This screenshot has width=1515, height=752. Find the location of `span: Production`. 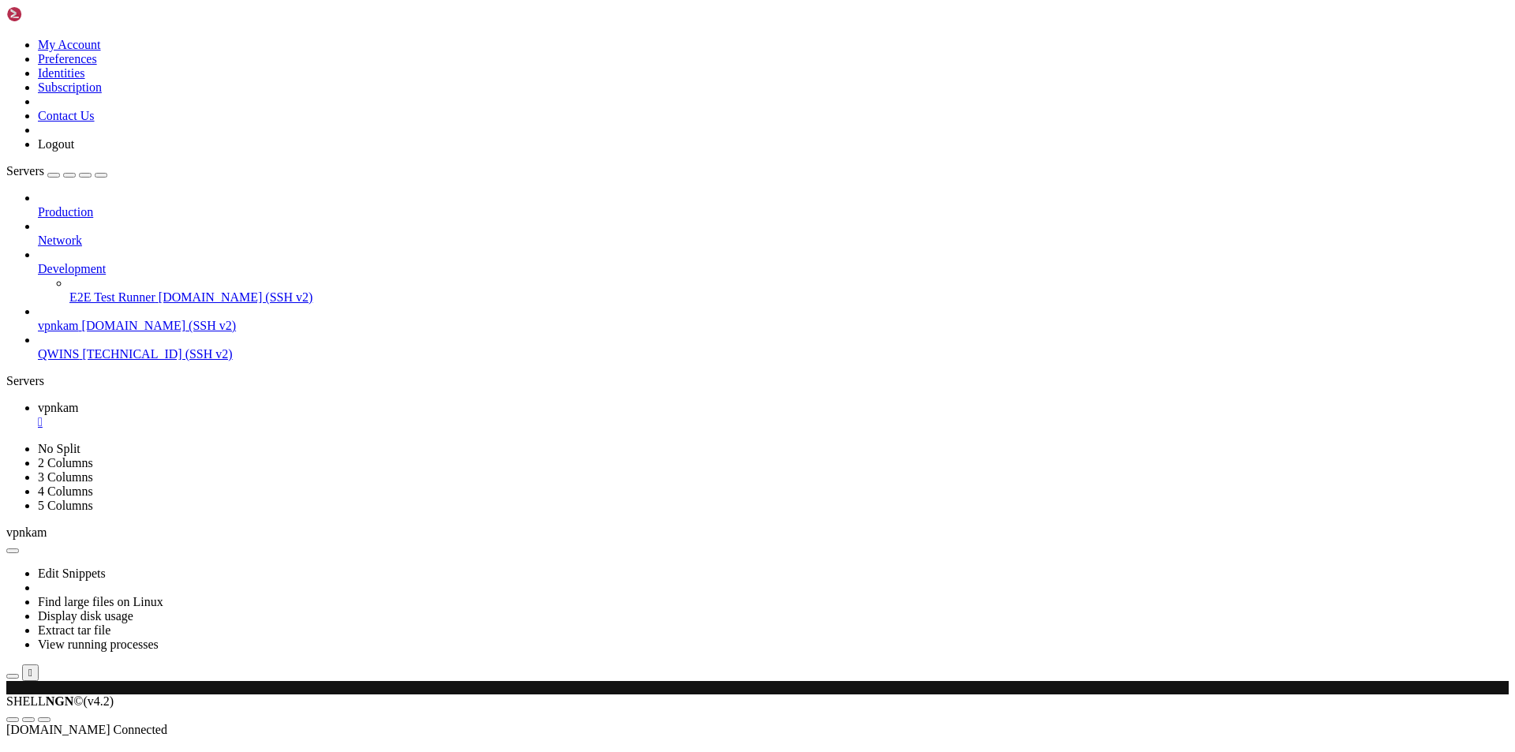

span: Production is located at coordinates (65, 211).